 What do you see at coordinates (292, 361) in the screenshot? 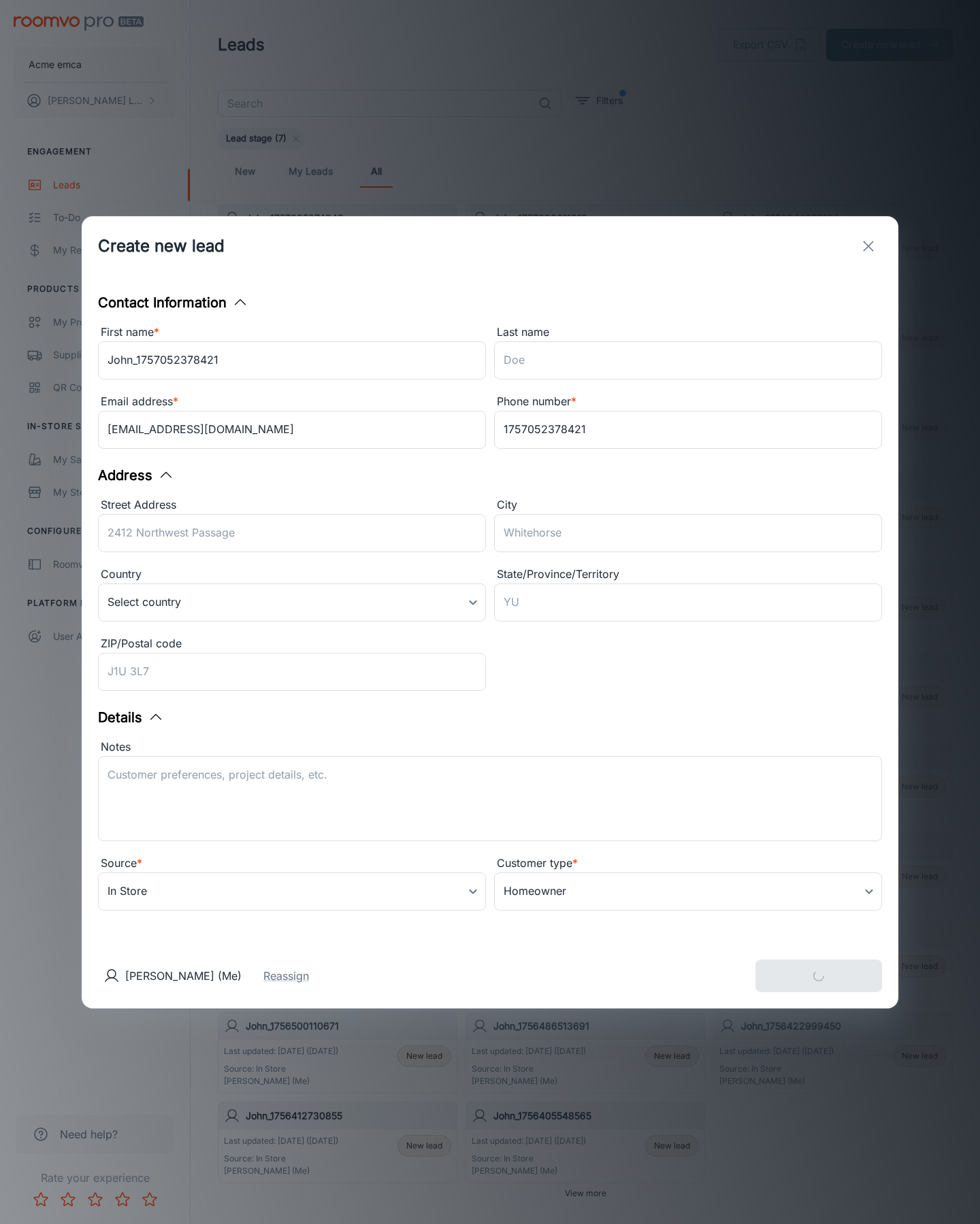
I see `input: John` at bounding box center [292, 361].